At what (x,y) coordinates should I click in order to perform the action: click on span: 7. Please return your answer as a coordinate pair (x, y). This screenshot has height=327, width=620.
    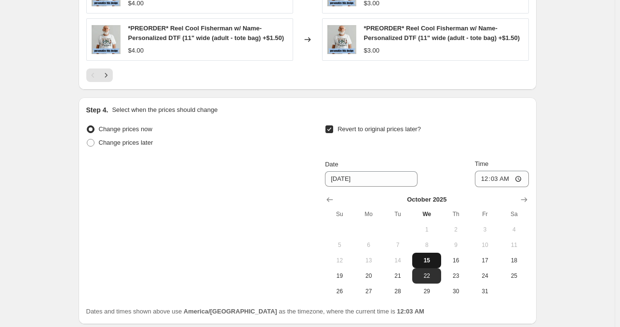
    Looking at the image, I should click on (398, 245).